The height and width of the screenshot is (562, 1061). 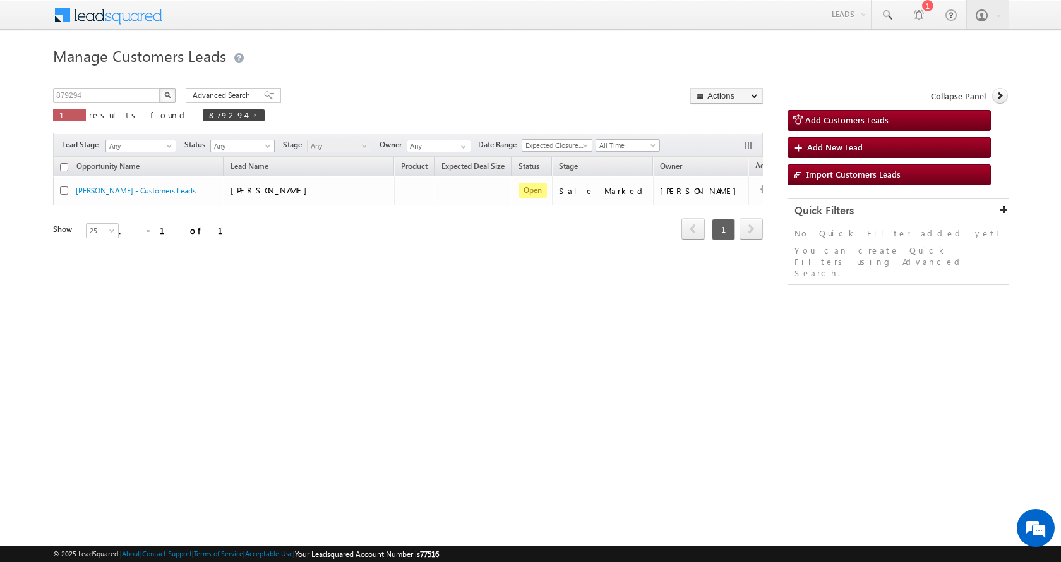 I want to click on span: 77516, so click(x=430, y=553).